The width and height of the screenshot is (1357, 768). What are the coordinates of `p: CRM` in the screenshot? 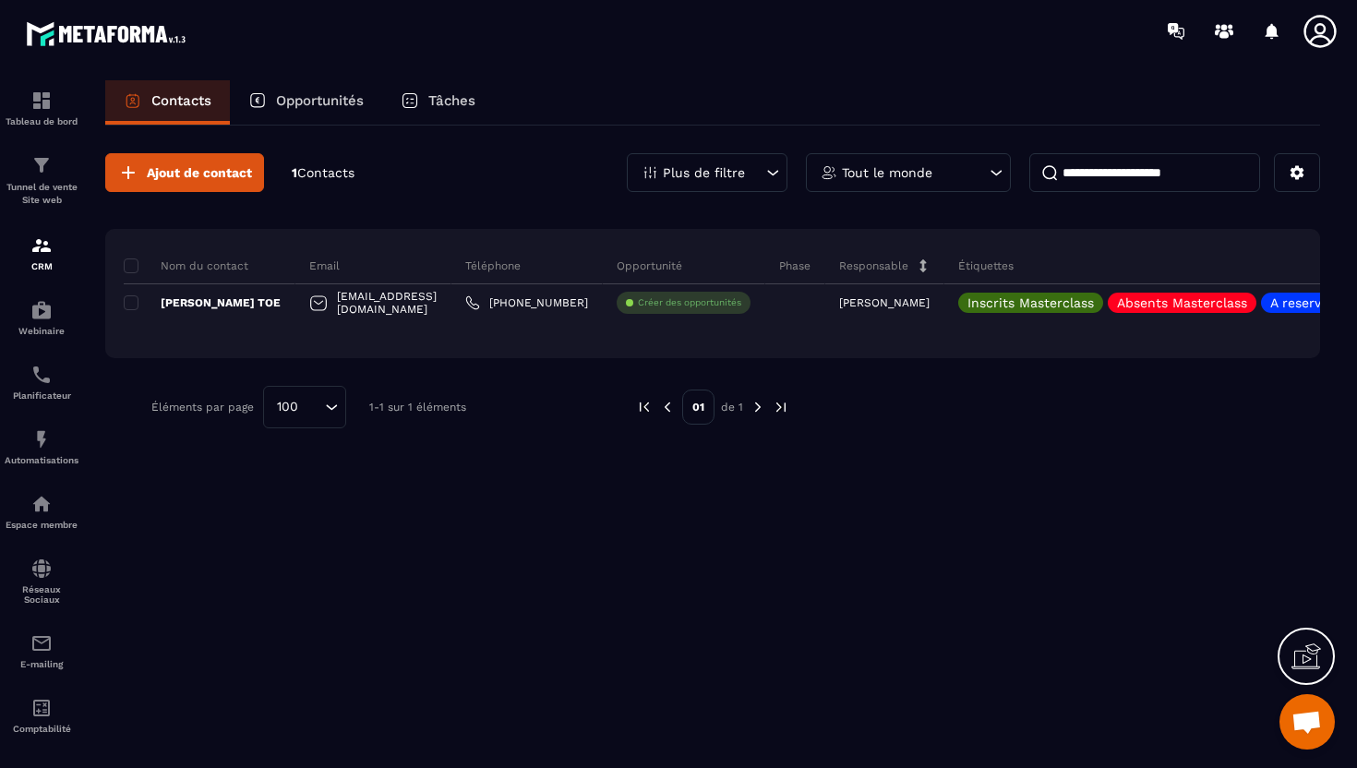 It's located at (42, 266).